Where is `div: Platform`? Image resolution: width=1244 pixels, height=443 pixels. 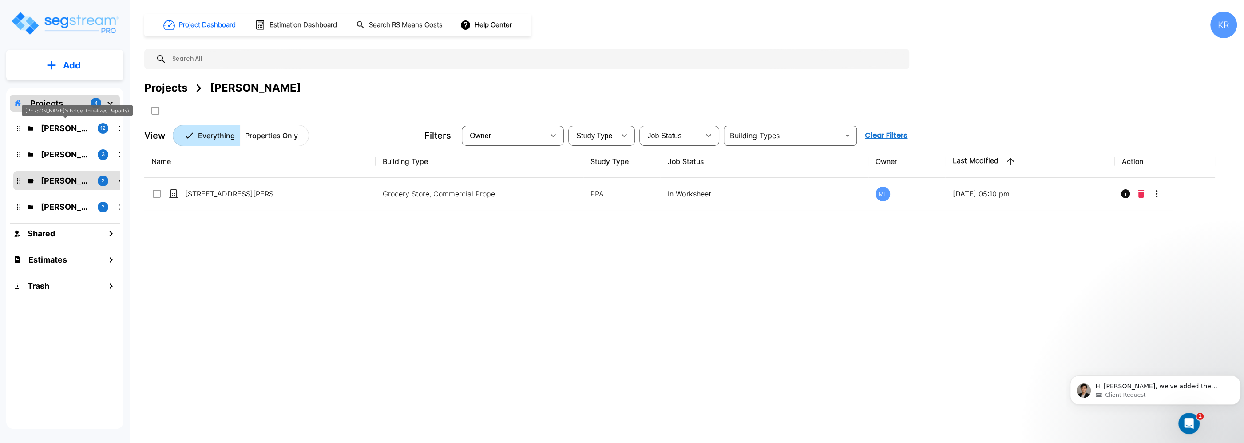
div: Platform is located at coordinates (241, 135).